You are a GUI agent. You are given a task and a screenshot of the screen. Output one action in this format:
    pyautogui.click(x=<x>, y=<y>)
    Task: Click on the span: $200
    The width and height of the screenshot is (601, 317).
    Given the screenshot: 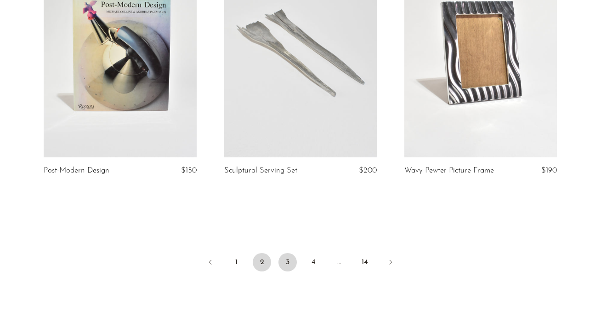 What is the action you would take?
    pyautogui.click(x=368, y=170)
    